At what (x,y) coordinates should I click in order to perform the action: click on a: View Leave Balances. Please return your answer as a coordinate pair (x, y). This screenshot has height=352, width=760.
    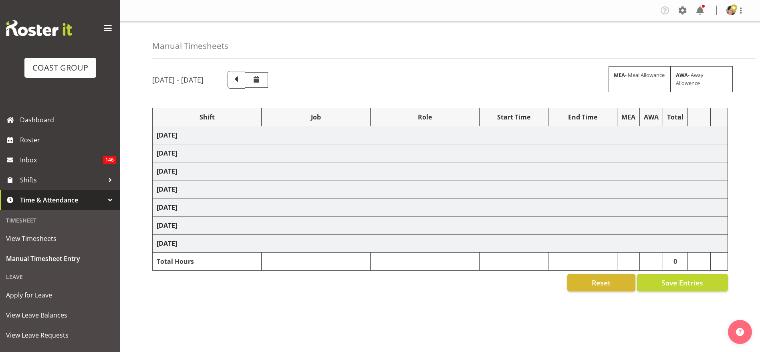
    Looking at the image, I should click on (60, 315).